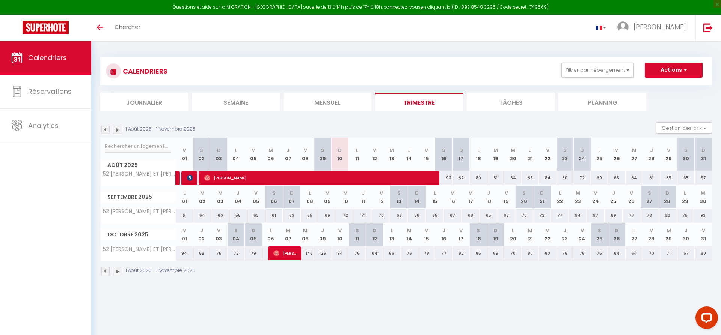 Image resolution: width=721 pixels, height=335 pixels. What do you see at coordinates (444, 154) in the screenshot?
I see `th: 16` at bounding box center [444, 154].